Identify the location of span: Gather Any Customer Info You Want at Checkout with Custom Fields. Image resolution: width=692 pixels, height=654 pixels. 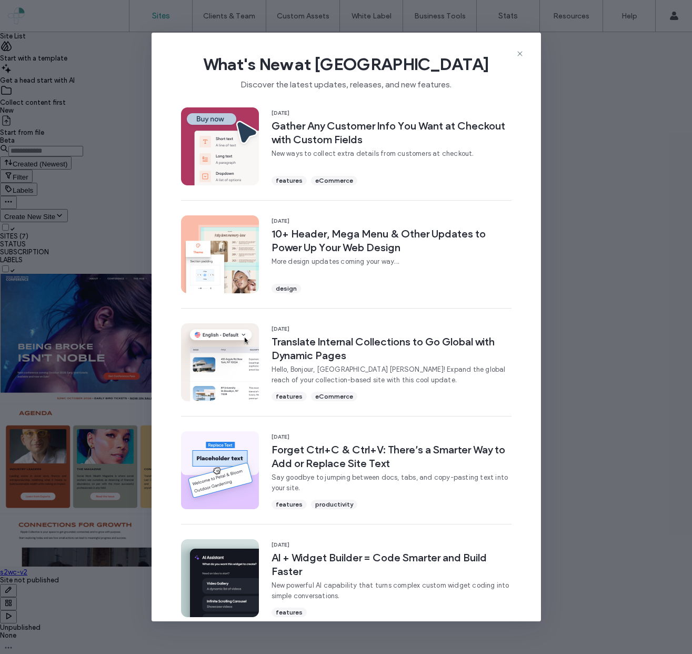
(391, 133).